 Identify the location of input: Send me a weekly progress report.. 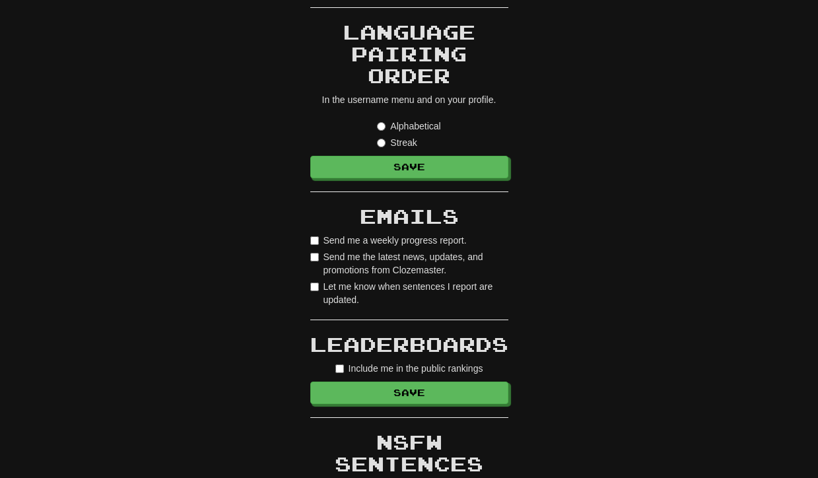
(314, 240).